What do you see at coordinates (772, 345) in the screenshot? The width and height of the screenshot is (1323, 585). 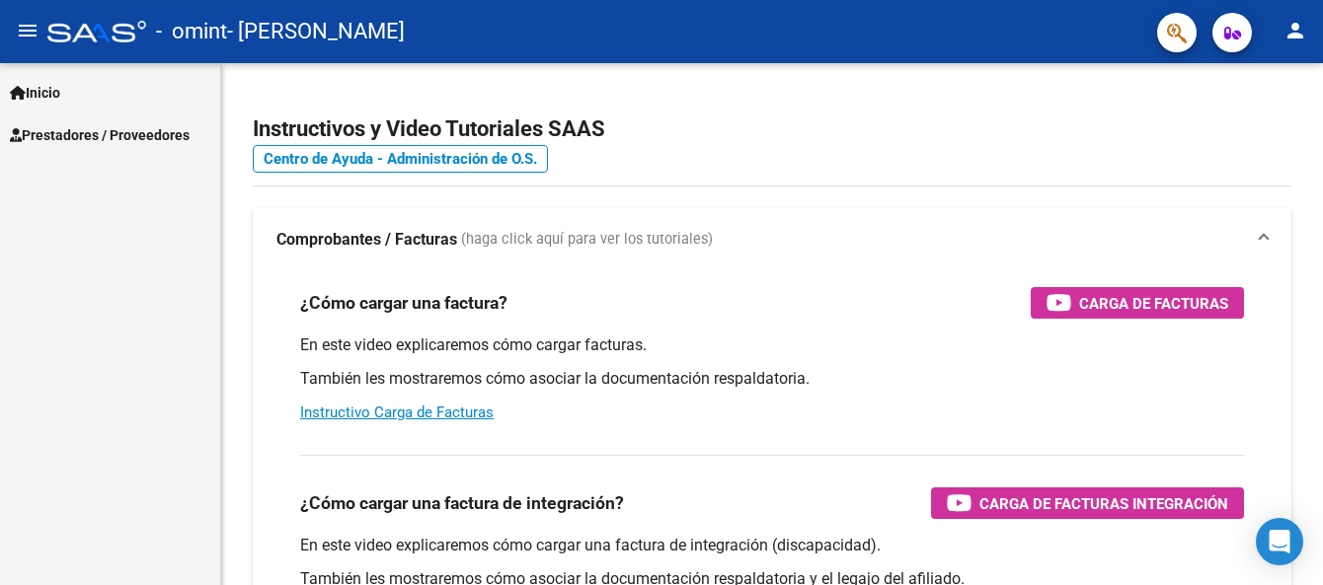 I see `p: En este video explicaremos cómo cargar facturas.` at bounding box center [772, 345].